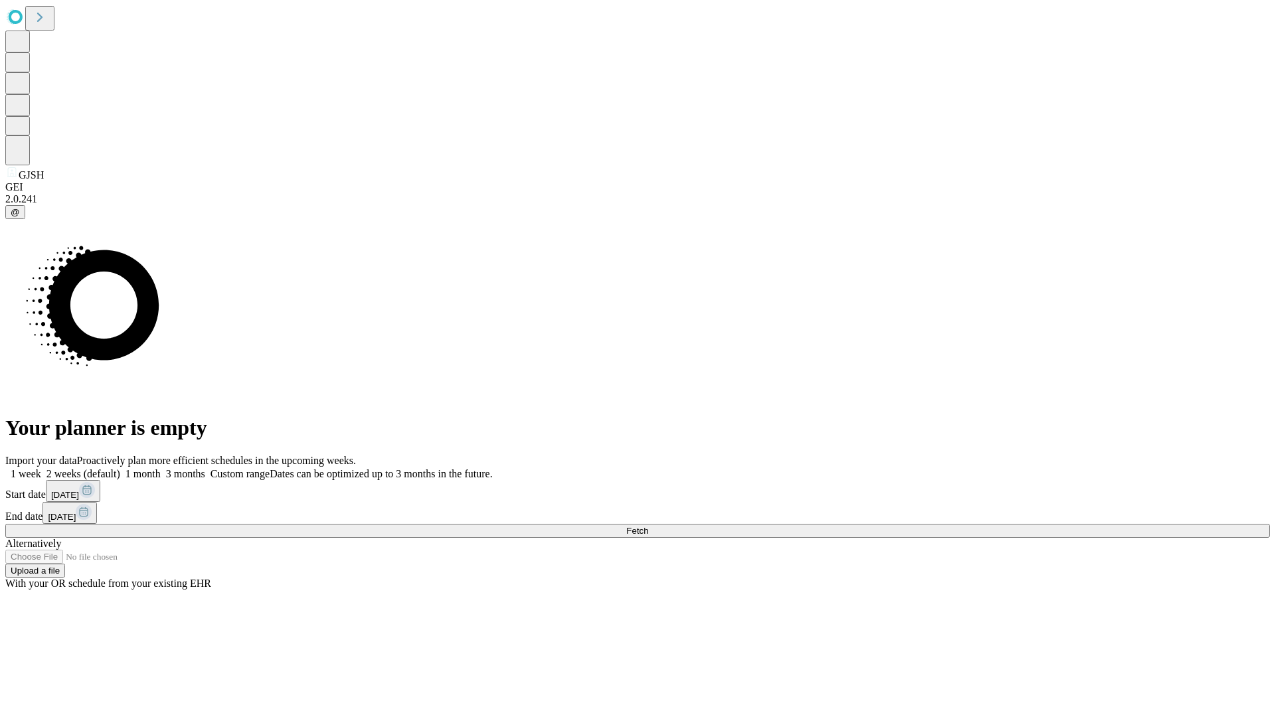 The width and height of the screenshot is (1275, 717). I want to click on span: Fetch, so click(637, 531).